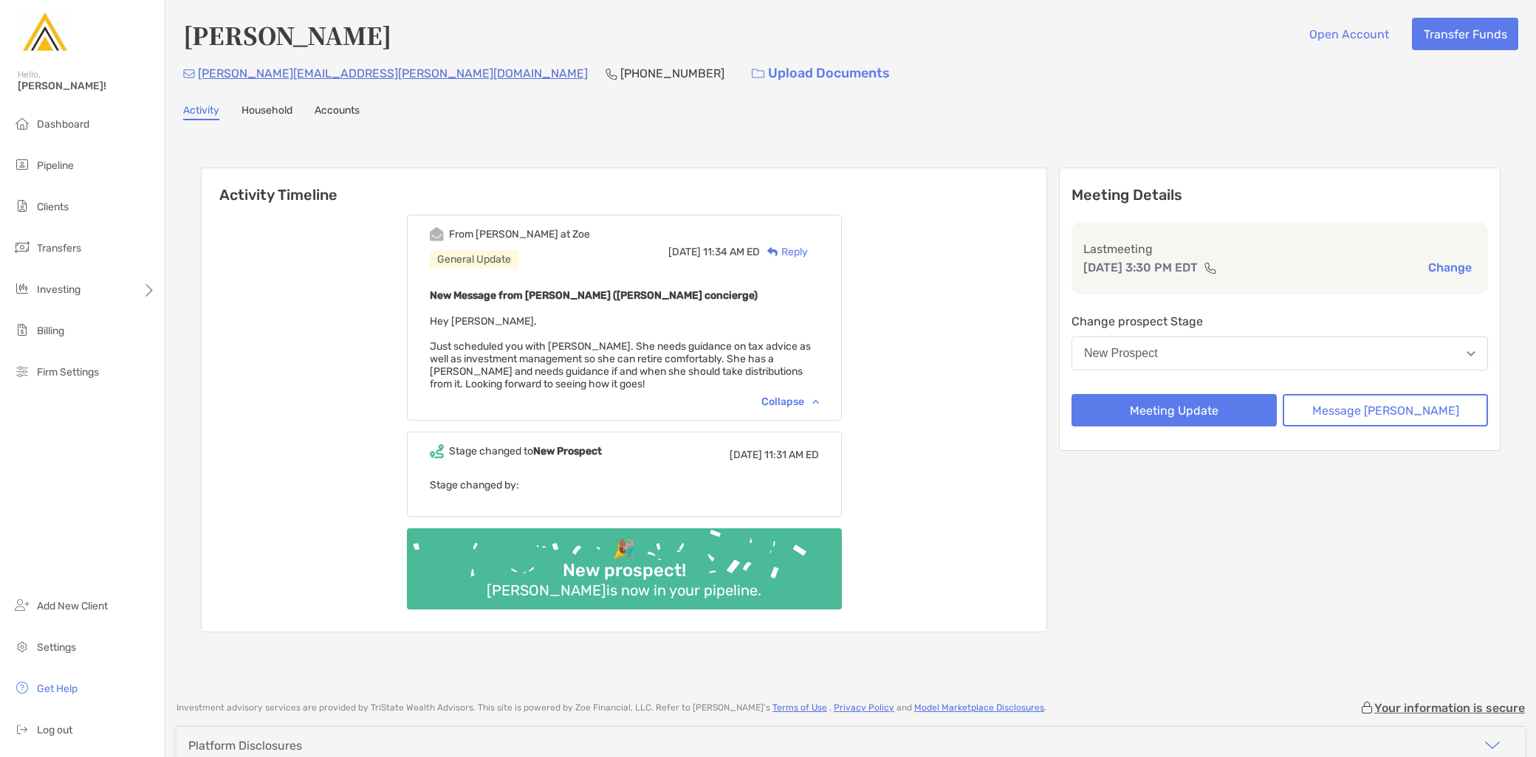  What do you see at coordinates (790, 402) in the screenshot?
I see `div: Collapse` at bounding box center [790, 402].